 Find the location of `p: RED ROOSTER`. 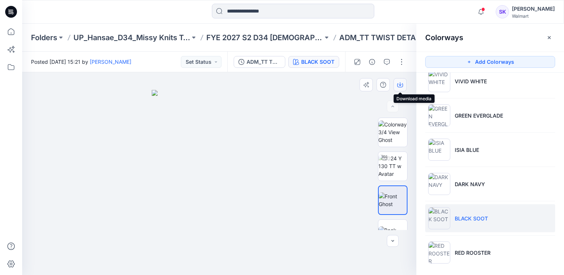

p: RED ROOSTER is located at coordinates (473, 253).